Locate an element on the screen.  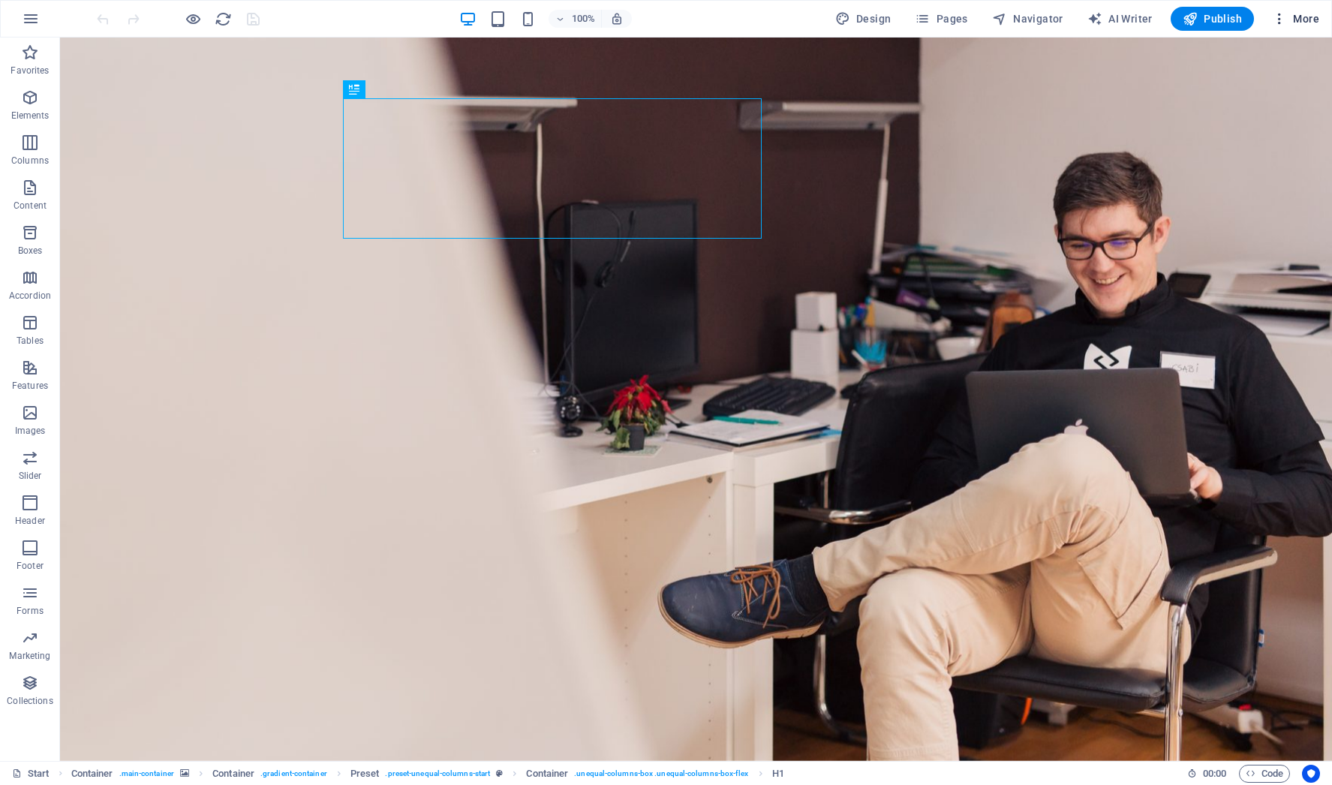
p: Footer is located at coordinates (30, 566).